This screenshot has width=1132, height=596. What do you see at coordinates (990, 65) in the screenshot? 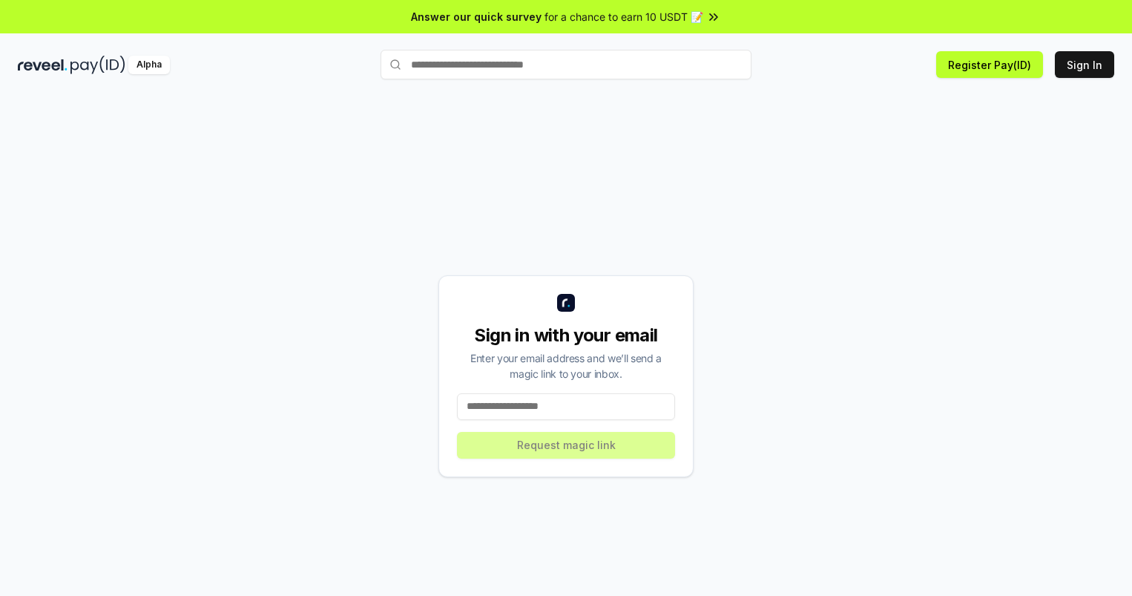
I see `button: Register Pay(ID)` at bounding box center [990, 65].